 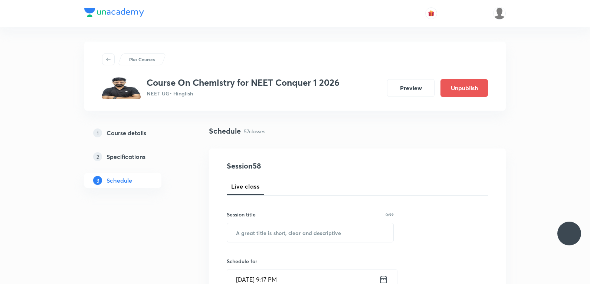 I want to click on button: Preview, so click(x=411, y=88).